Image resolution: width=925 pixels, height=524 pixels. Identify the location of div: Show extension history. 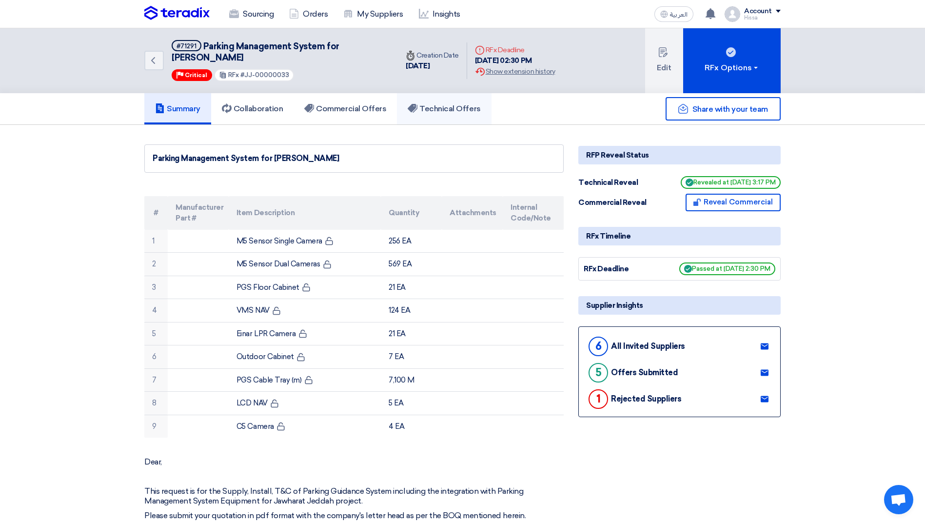
(515, 71).